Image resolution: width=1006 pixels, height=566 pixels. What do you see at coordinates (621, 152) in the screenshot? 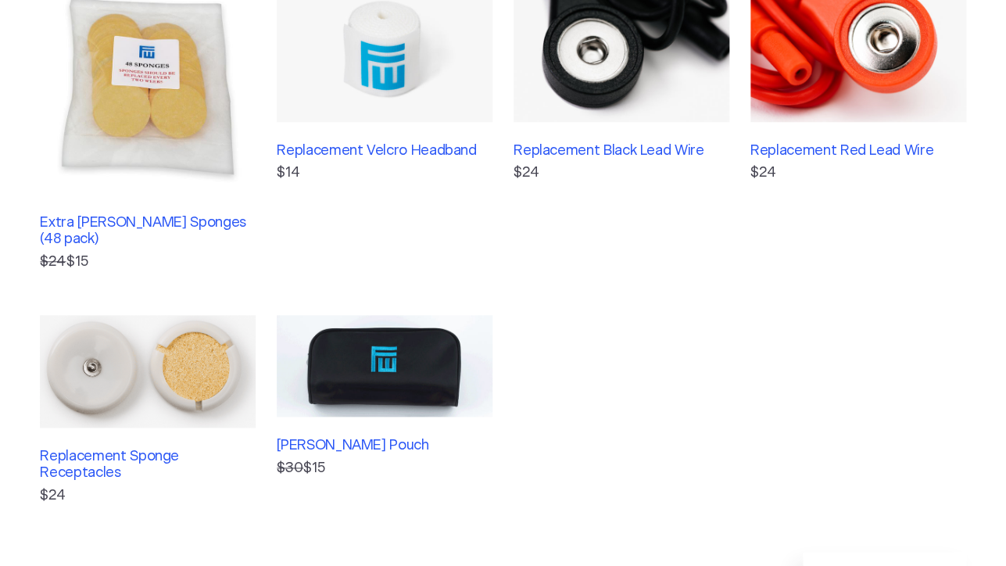
I see `h3: Replacement Black Lead Wire` at bounding box center [621, 152].